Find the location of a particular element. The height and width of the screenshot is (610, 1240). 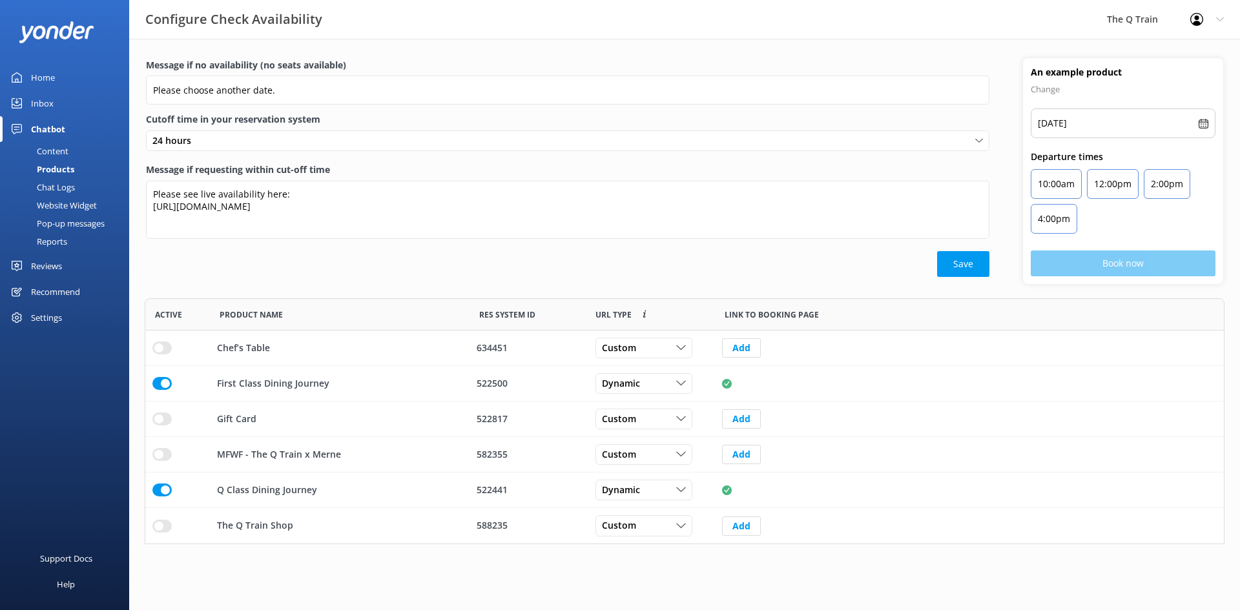

div: Website Widget is located at coordinates (52, 205).